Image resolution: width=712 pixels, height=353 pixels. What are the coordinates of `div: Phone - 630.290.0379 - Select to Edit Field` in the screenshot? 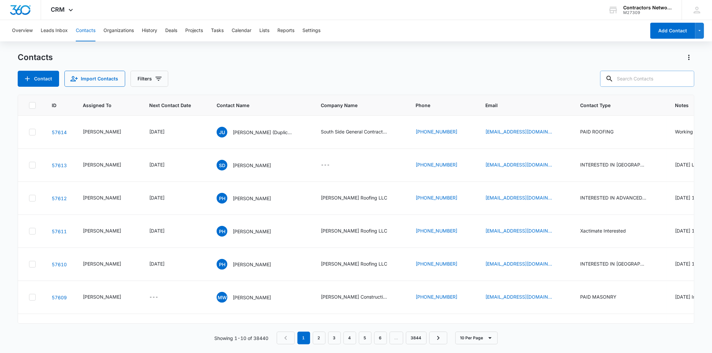 It's located at (442, 132).